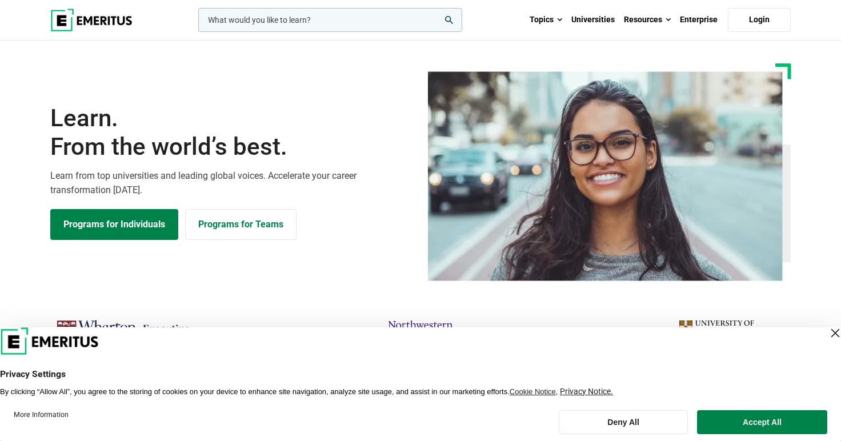 Image resolution: width=841 pixels, height=441 pixels. What do you see at coordinates (114, 225) in the screenshot?
I see `a: Explore Programs` at bounding box center [114, 225].